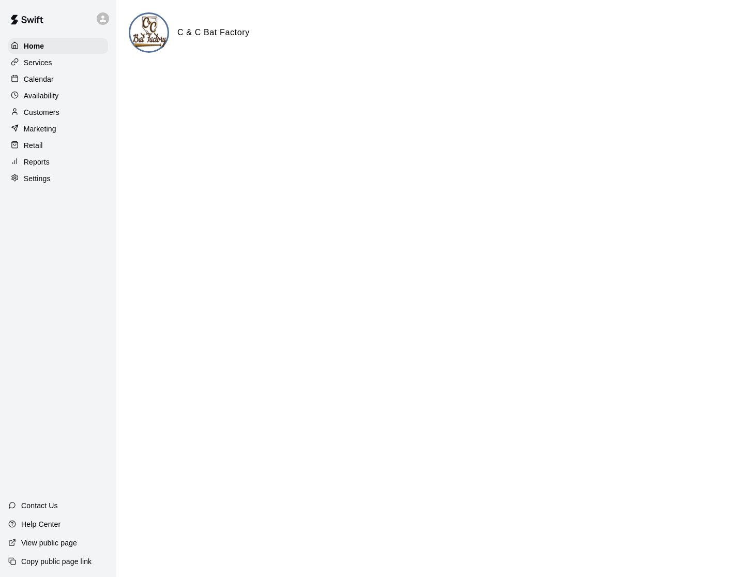 This screenshot has height=577, width=742. Describe the element at coordinates (214, 33) in the screenshot. I see `h6: C & C Bat Factory` at that location.